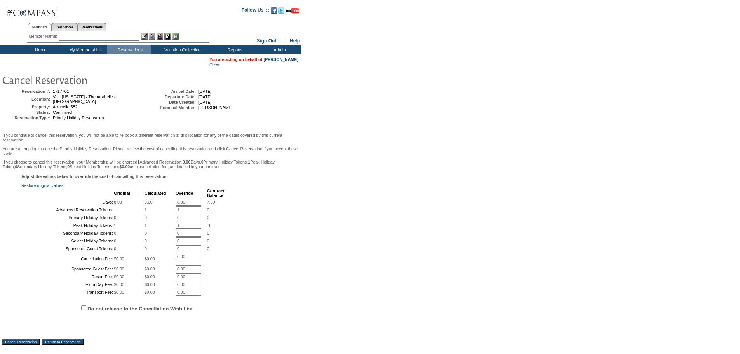  What do you see at coordinates (78, 118) in the screenshot?
I see `span: Priority Holiday Reservation` at bounding box center [78, 118].